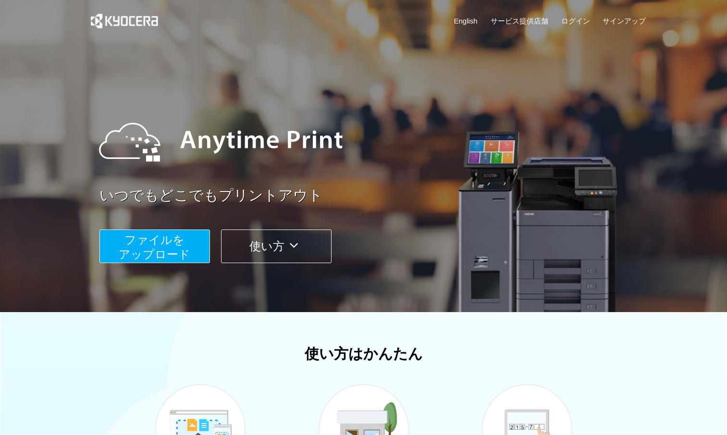 Image resolution: width=727 pixels, height=435 pixels. What do you see at coordinates (376, 196) in the screenshot?
I see `a: いつでもどこでもプリントアウト` at bounding box center [376, 196].